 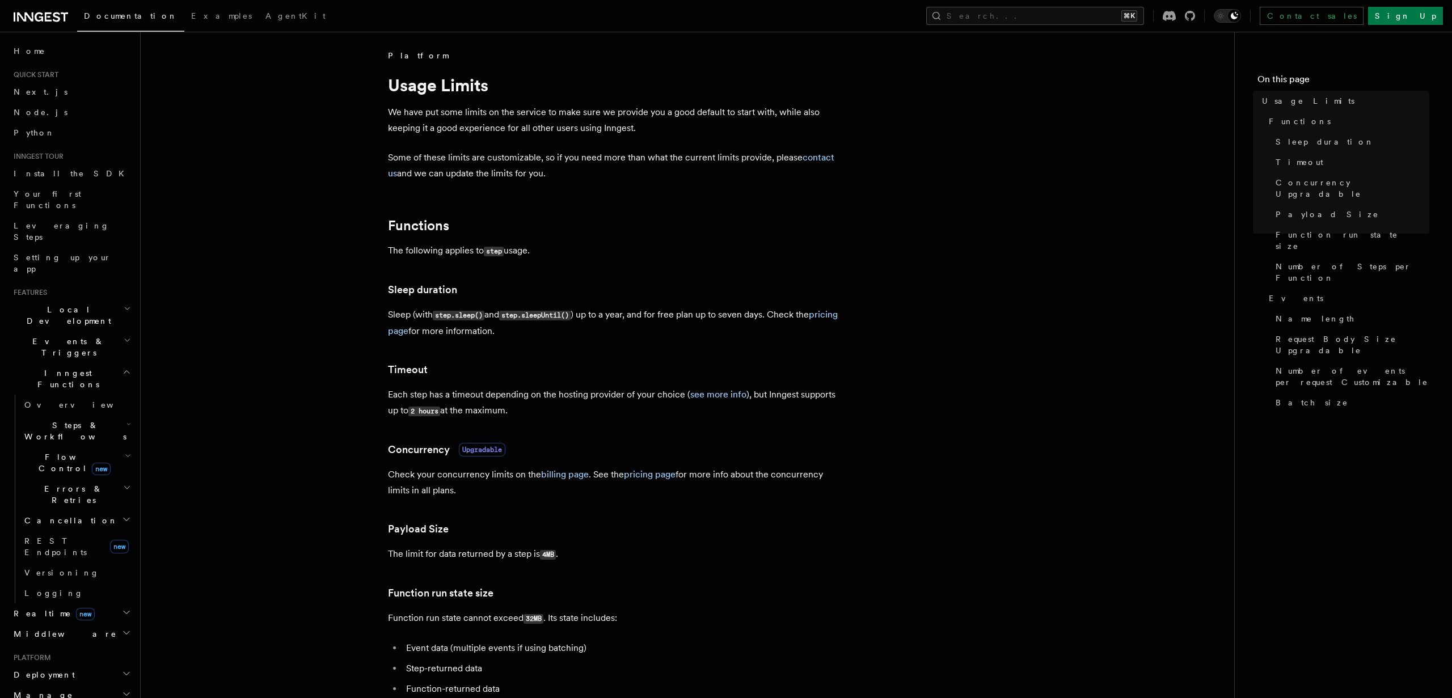 What do you see at coordinates (1228, 16) in the screenshot?
I see `button: Toggle dark mode` at bounding box center [1228, 16].